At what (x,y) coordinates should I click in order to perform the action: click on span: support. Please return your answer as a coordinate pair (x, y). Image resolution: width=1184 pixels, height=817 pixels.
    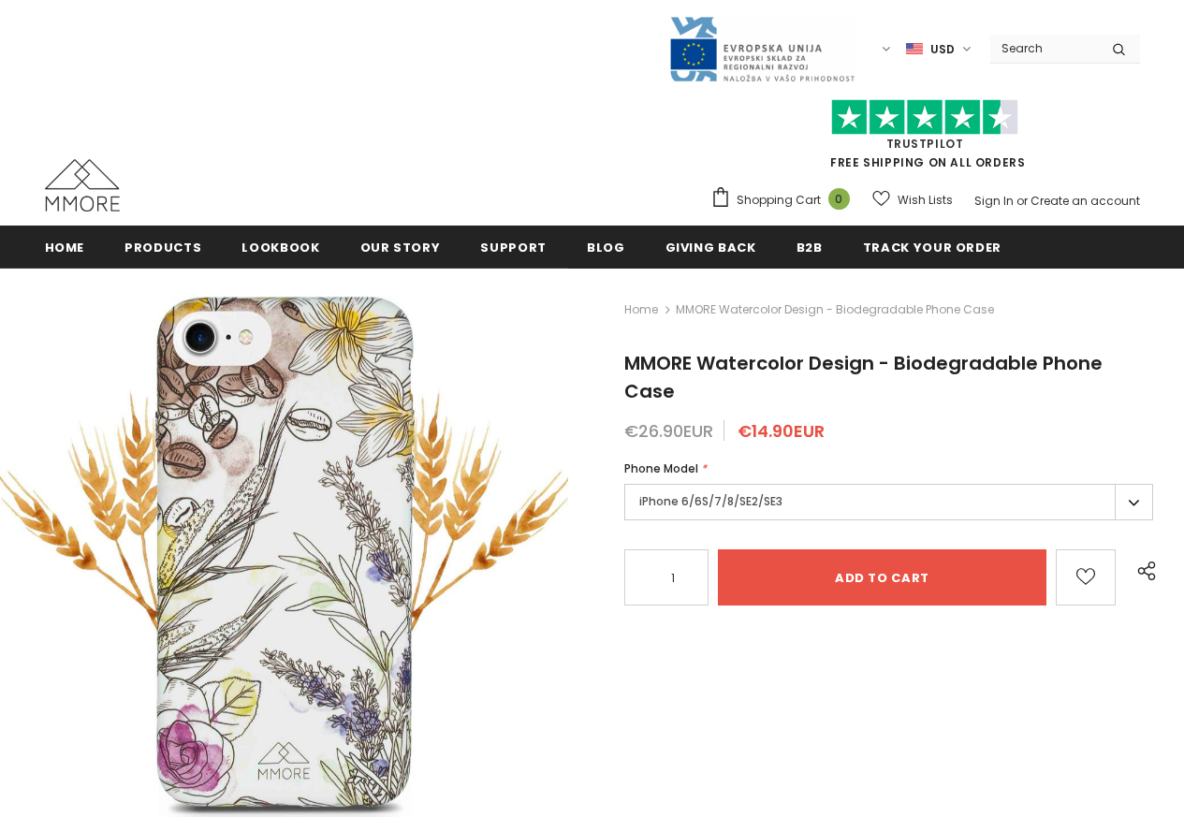
    Looking at the image, I should click on (513, 247).